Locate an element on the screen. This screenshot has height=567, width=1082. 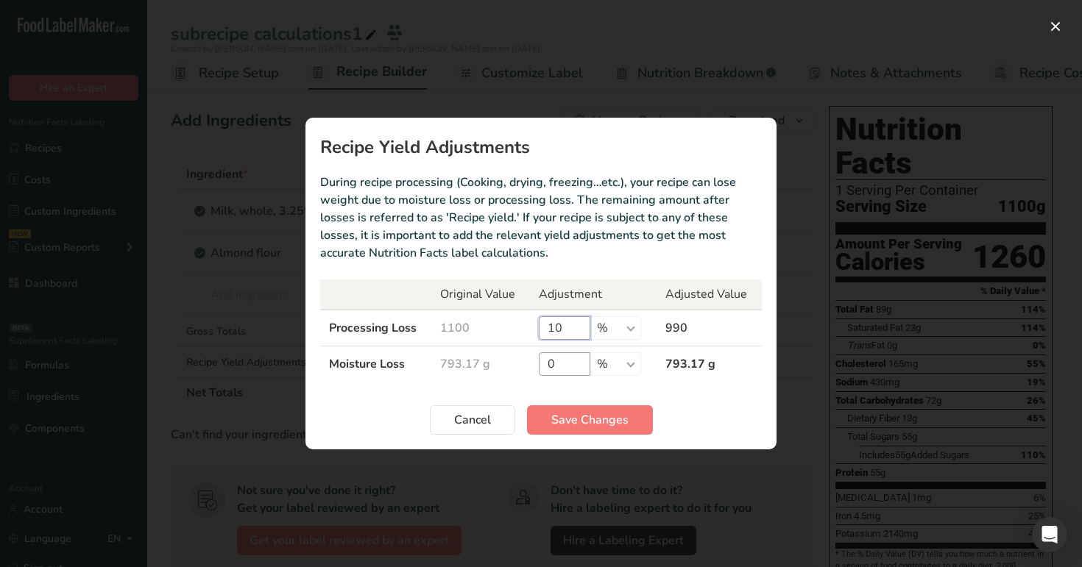
th: Original Value is located at coordinates (480, 294).